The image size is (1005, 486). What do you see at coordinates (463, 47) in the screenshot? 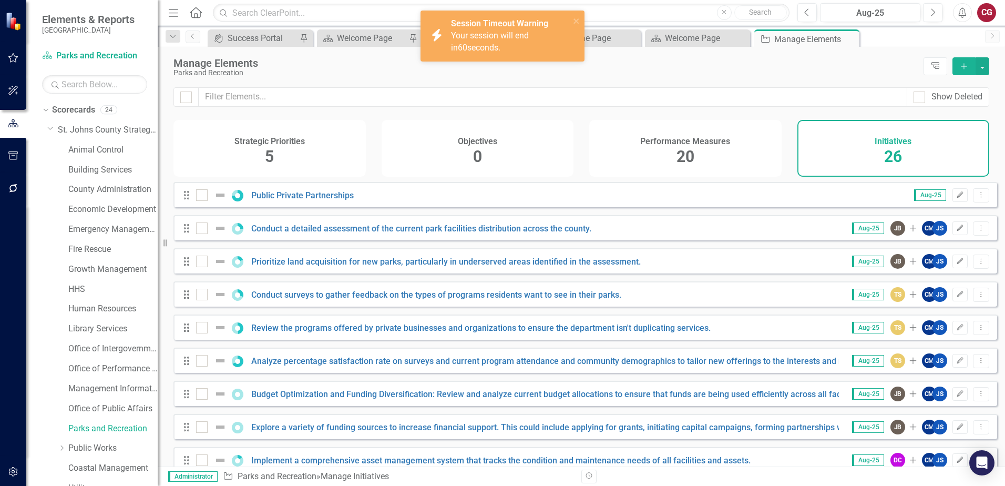
I see `span: 60` at bounding box center [463, 47].